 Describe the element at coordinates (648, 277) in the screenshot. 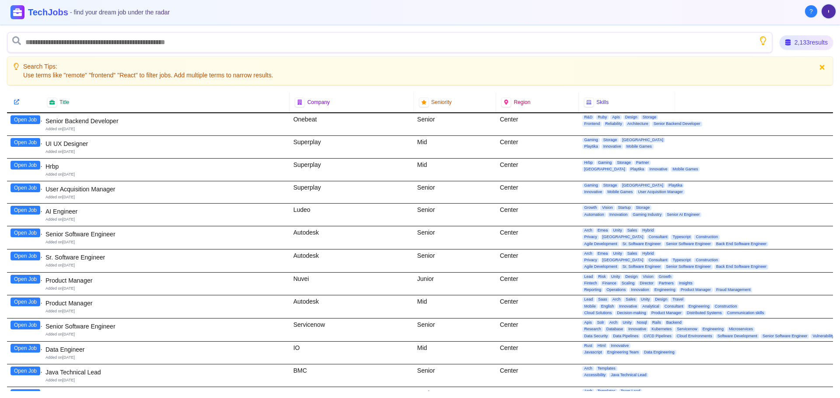

I see `span: Vision` at that location.